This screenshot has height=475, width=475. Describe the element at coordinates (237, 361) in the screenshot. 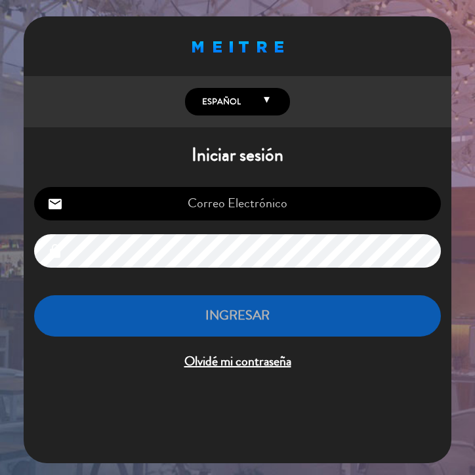

I see `span: Olvidé mi contraseña` at that location.